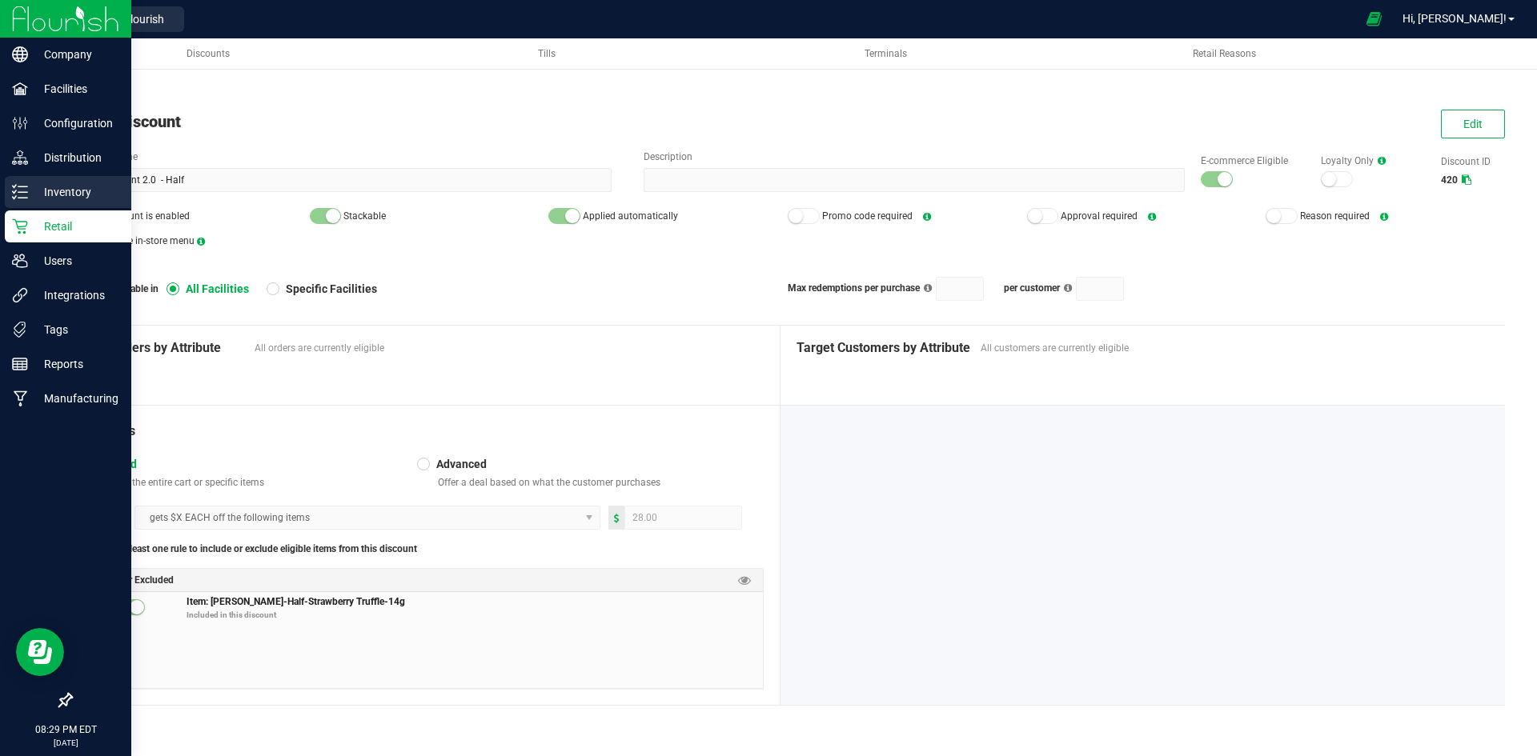  Describe the element at coordinates (147, 216) in the screenshot. I see `span: Discount is enabled` at that location.